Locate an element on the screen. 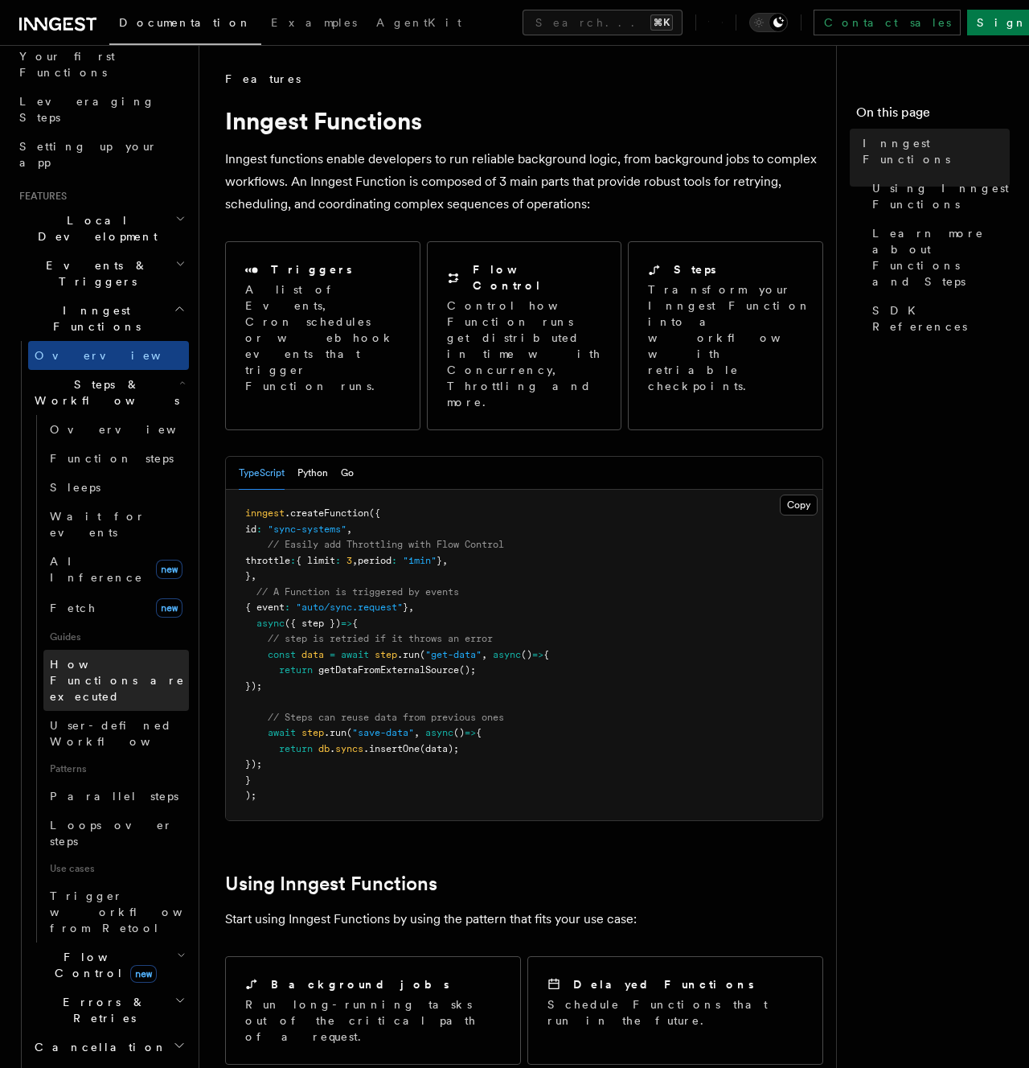 The width and height of the screenshot is (1029, 1068). span: AgentKit is located at coordinates (419, 23).